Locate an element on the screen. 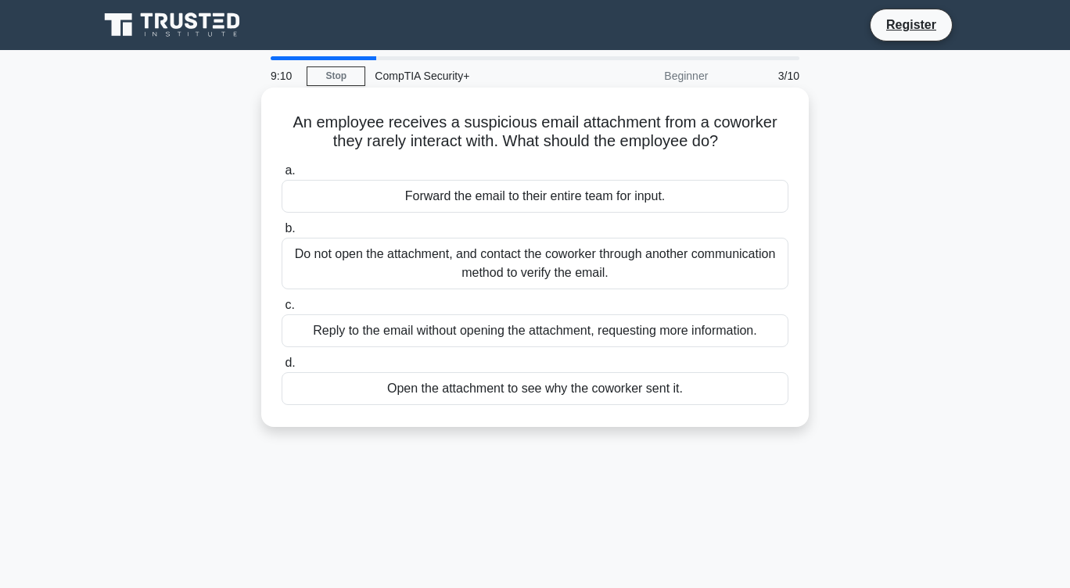 The height and width of the screenshot is (588, 1070). a: Stop is located at coordinates (335, 76).